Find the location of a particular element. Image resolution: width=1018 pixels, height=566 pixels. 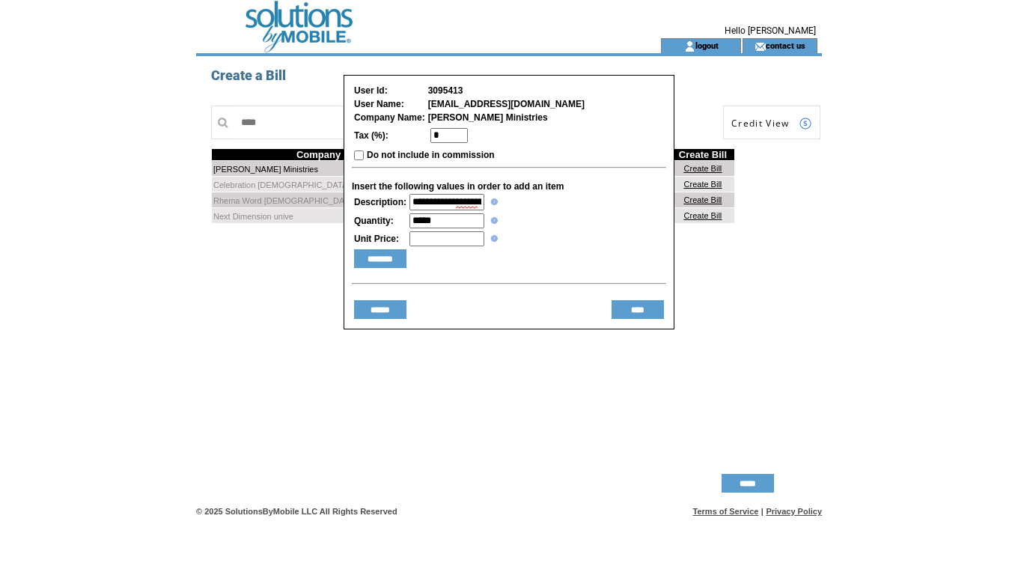

span: Company Name: is located at coordinates (389, 118).